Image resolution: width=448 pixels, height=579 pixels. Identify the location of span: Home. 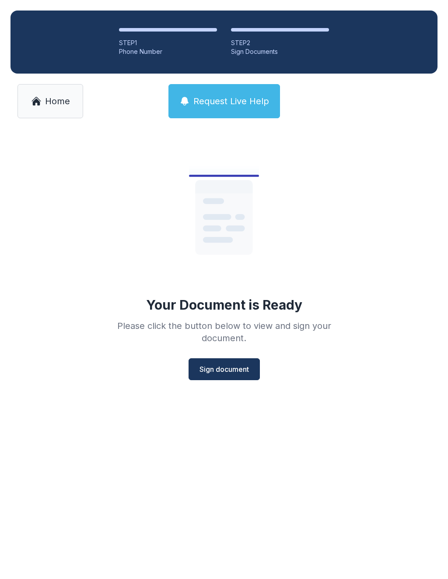
(57, 101).